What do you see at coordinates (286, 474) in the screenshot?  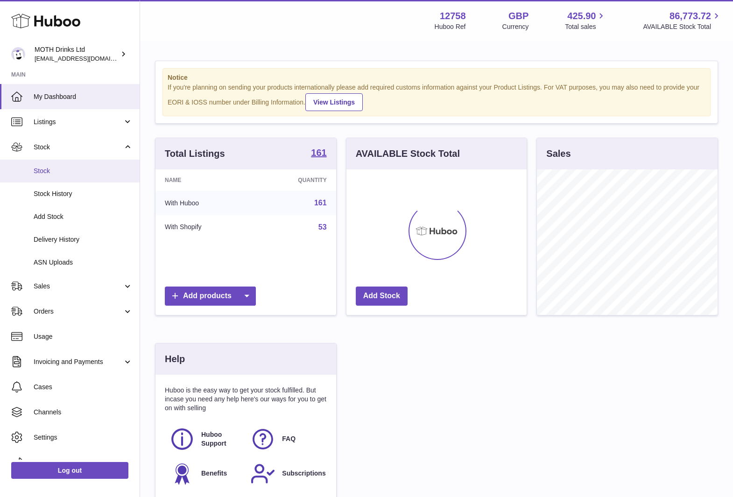 I see `a: Subscriptions` at bounding box center [286, 474].